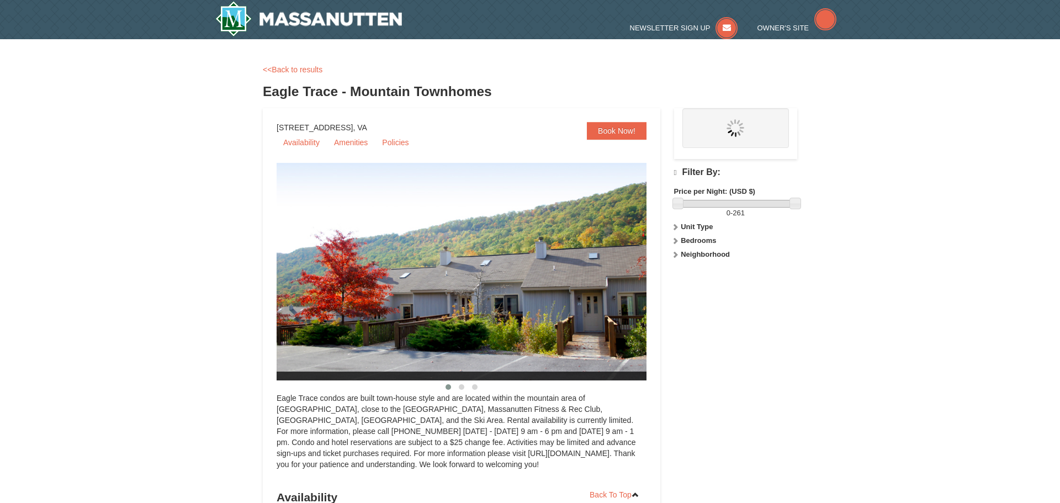 This screenshot has height=503, width=1060. What do you see at coordinates (735, 128) in the screenshot?
I see `img: wait.gif` at bounding box center [735, 128].